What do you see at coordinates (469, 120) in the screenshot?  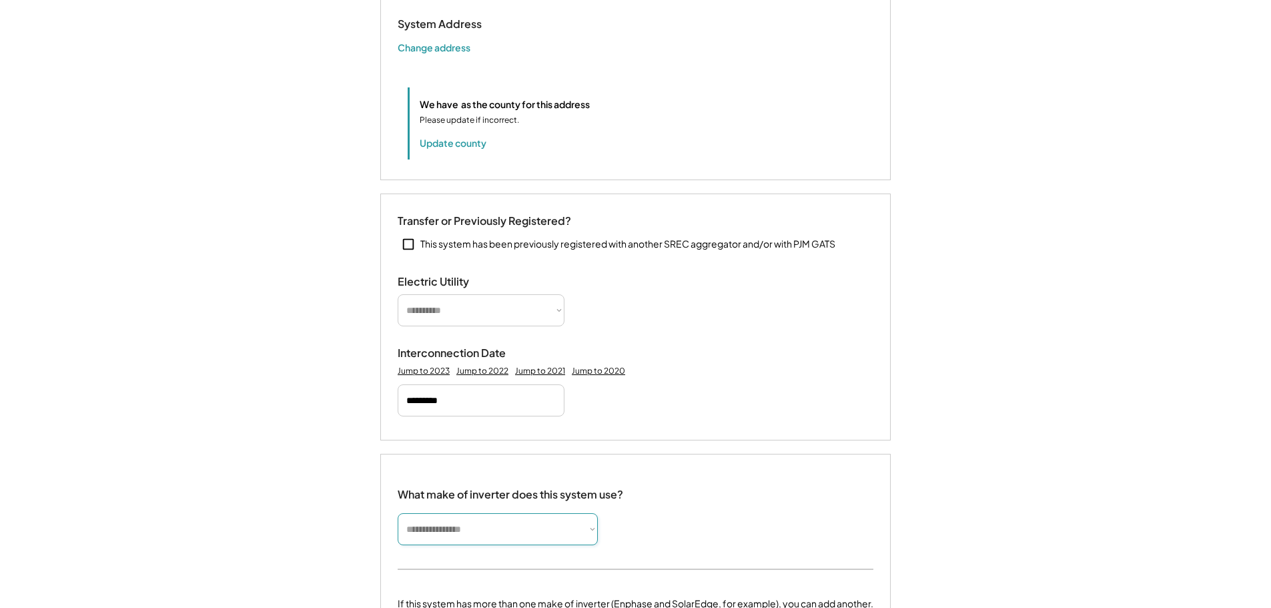 I see `div: Please update if incorrect.` at bounding box center [469, 120].